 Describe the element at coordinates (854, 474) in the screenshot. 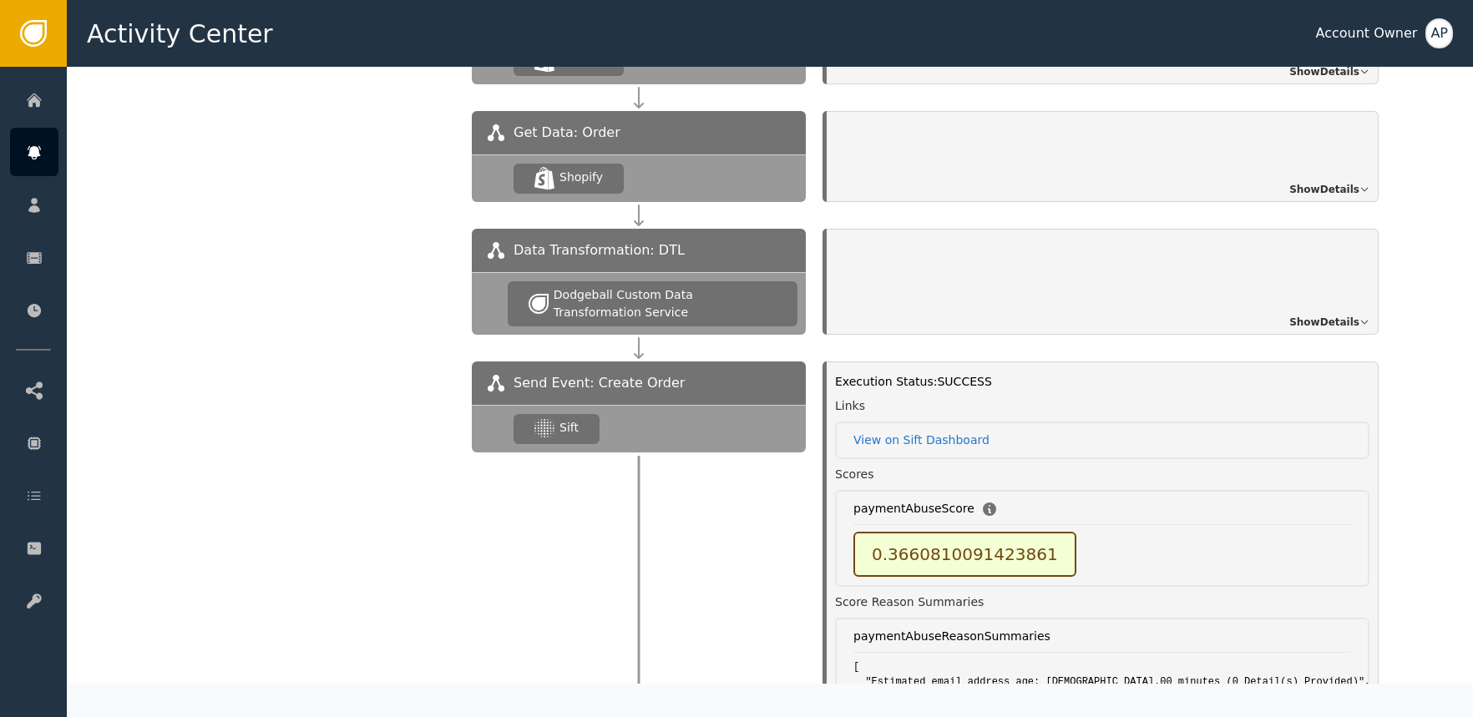

I see `div: Scores` at that location.